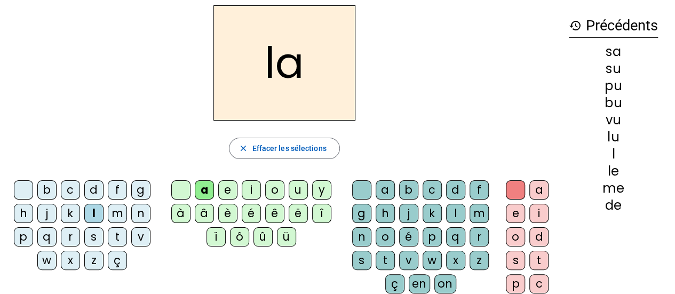  What do you see at coordinates (322, 190) in the screenshot?
I see `div: y` at bounding box center [322, 190].